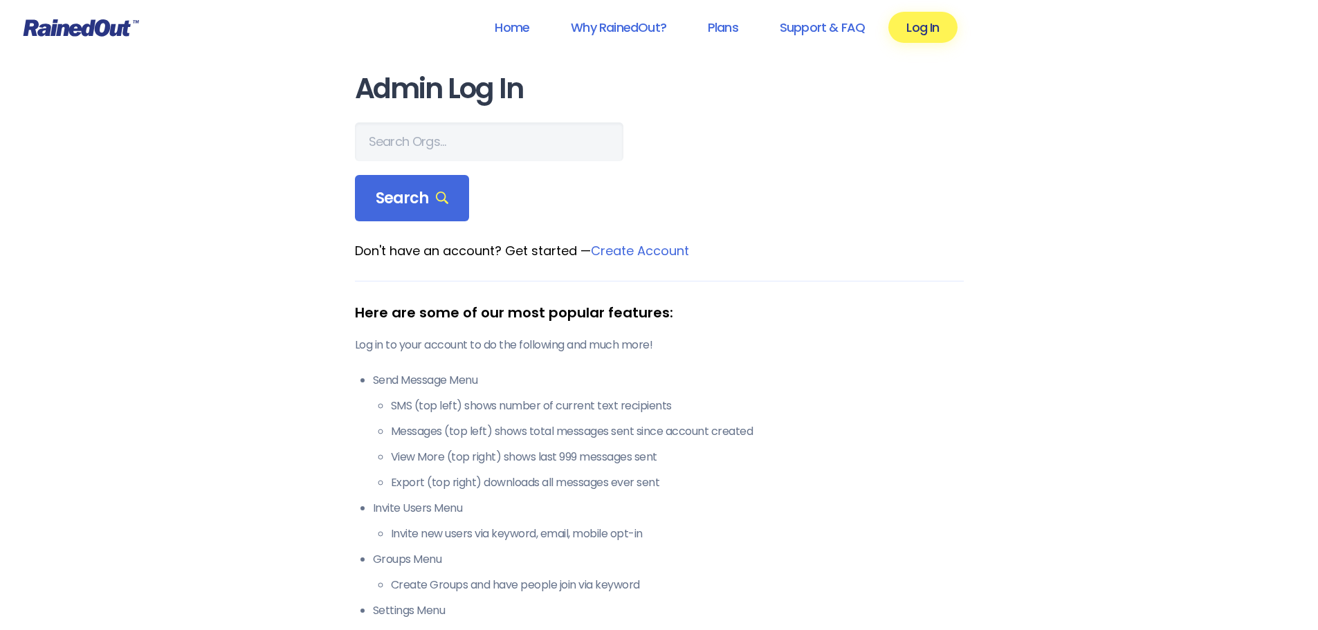 The height and width of the screenshot is (630, 1318). I want to click on input: Search Orgs…, so click(489, 142).